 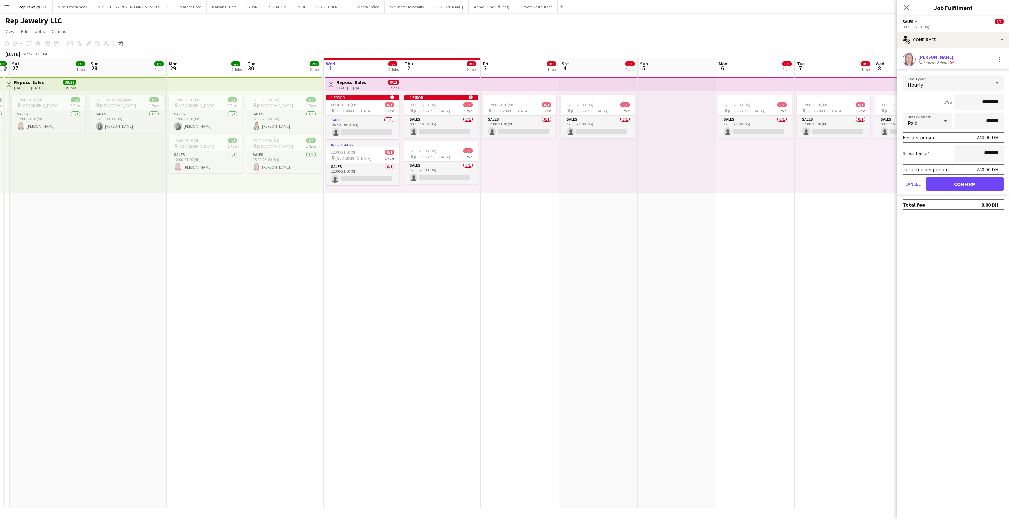 I want to click on button: Confirm, so click(x=965, y=184).